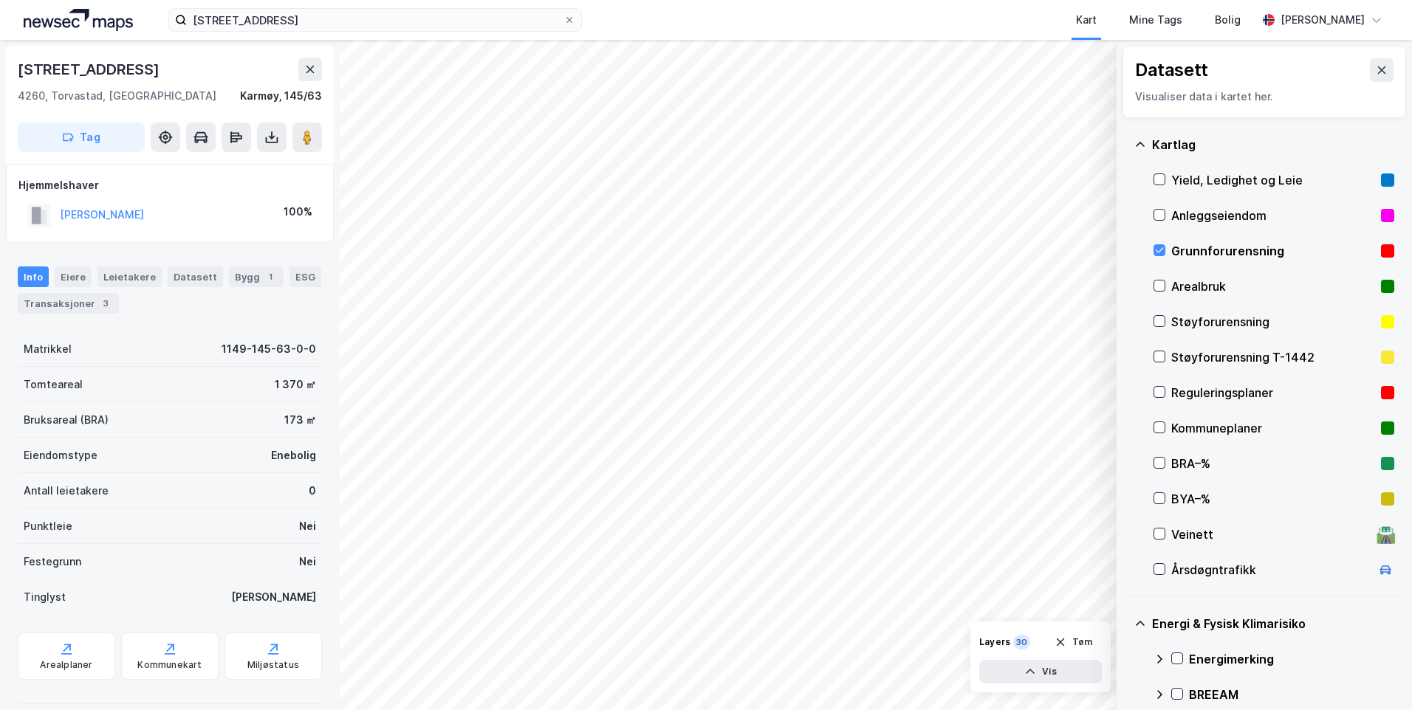 Image resolution: width=1412 pixels, height=710 pixels. I want to click on div: Reguleringsplaner, so click(1273, 393).